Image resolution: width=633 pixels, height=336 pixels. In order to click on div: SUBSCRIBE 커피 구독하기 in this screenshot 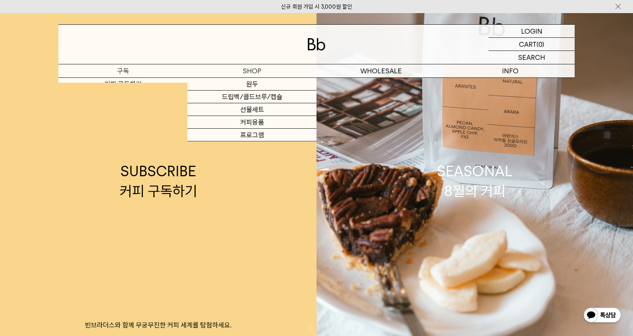, I will do `click(158, 181)`.